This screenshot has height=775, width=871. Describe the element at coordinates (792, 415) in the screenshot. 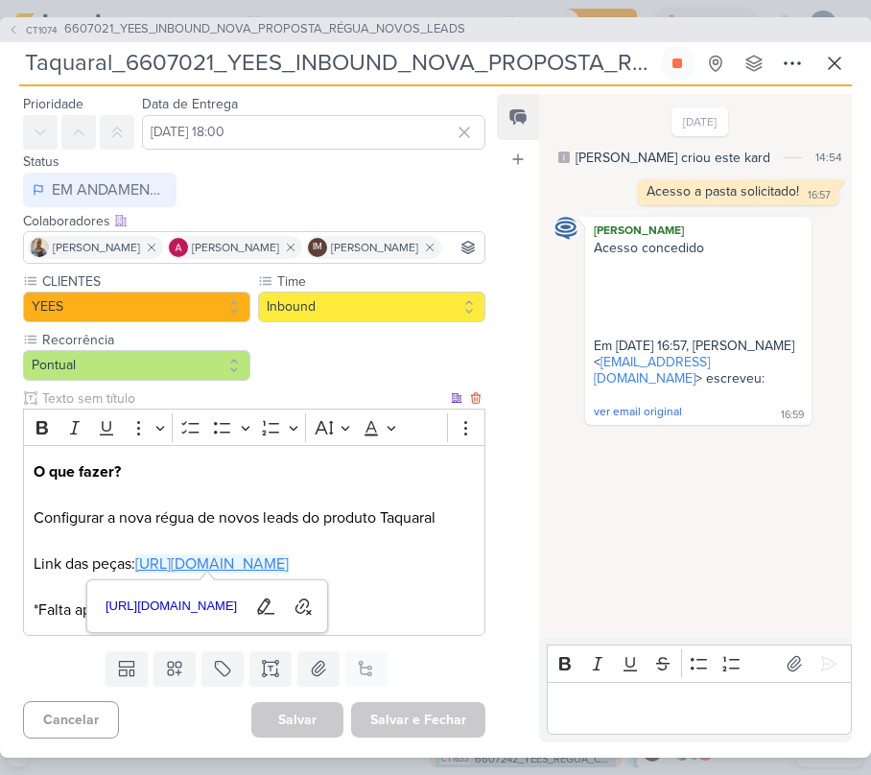

I see `div: 16:59` at that location.